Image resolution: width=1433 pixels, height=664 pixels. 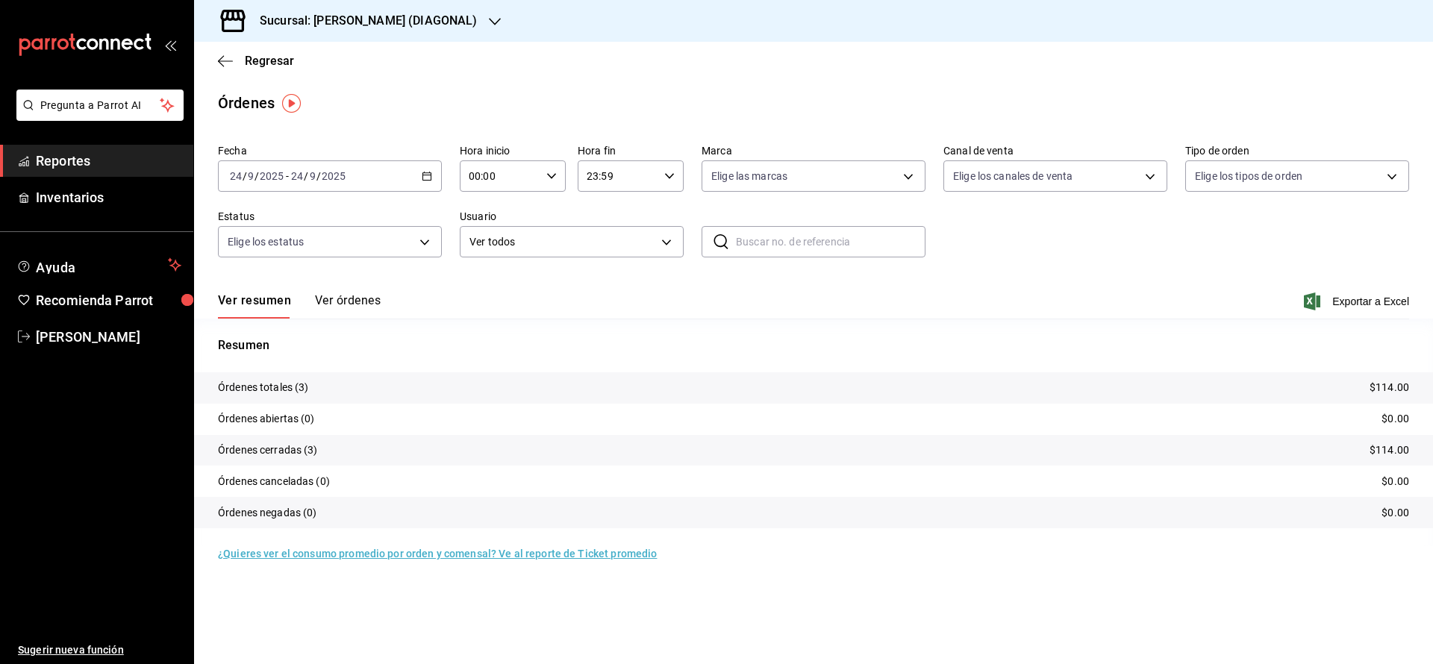 What do you see at coordinates (268, 450) in the screenshot?
I see `p: Órdenes cerradas (3)` at bounding box center [268, 450].